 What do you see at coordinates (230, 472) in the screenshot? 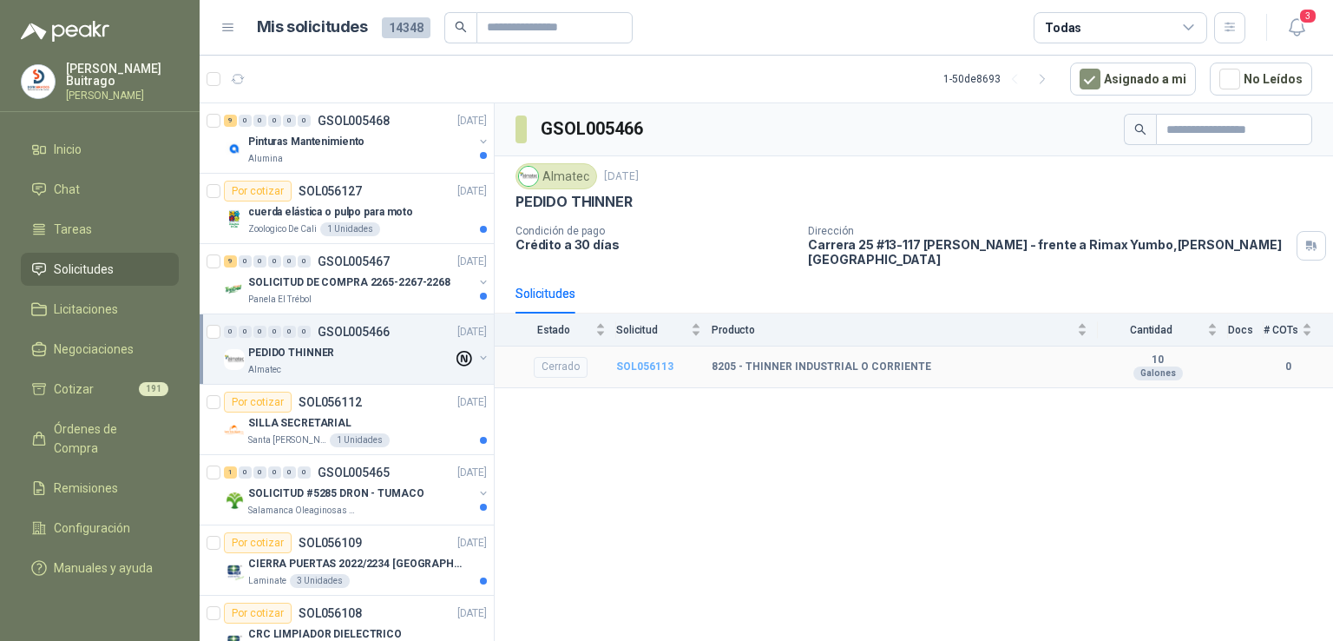
I see `div: 1` at bounding box center [230, 472].